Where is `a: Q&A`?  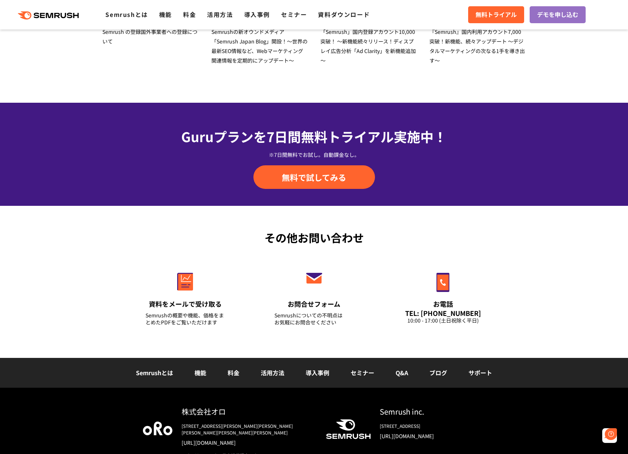 a: Q&A is located at coordinates (402, 372).